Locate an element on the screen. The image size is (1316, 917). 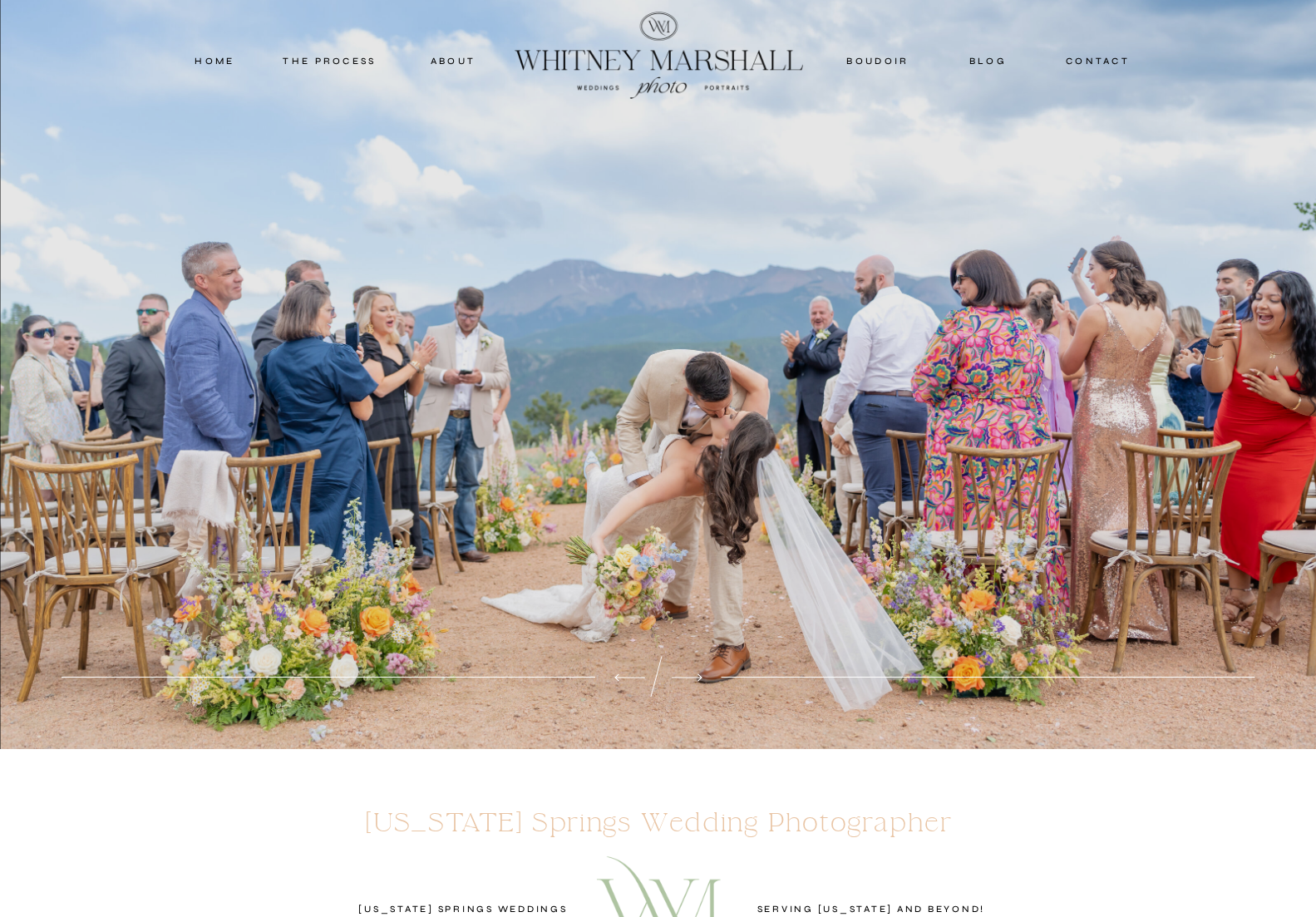
nav: blog is located at coordinates (989, 61).